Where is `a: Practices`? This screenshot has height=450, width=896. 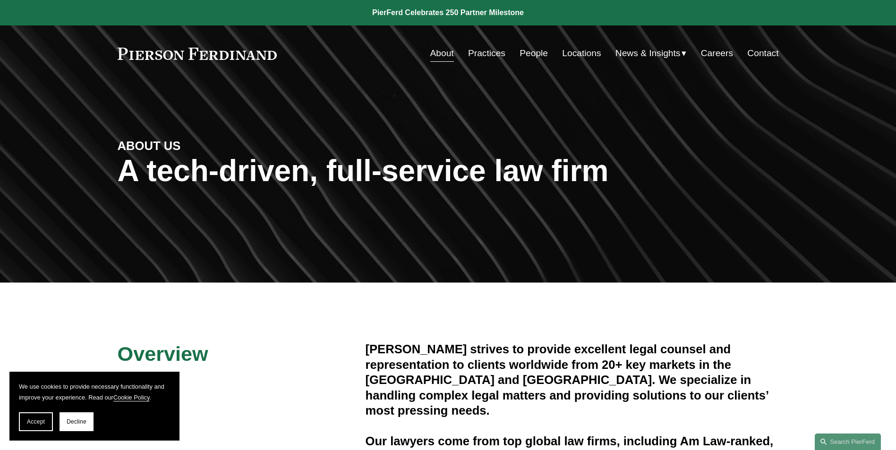 a: Practices is located at coordinates (486, 53).